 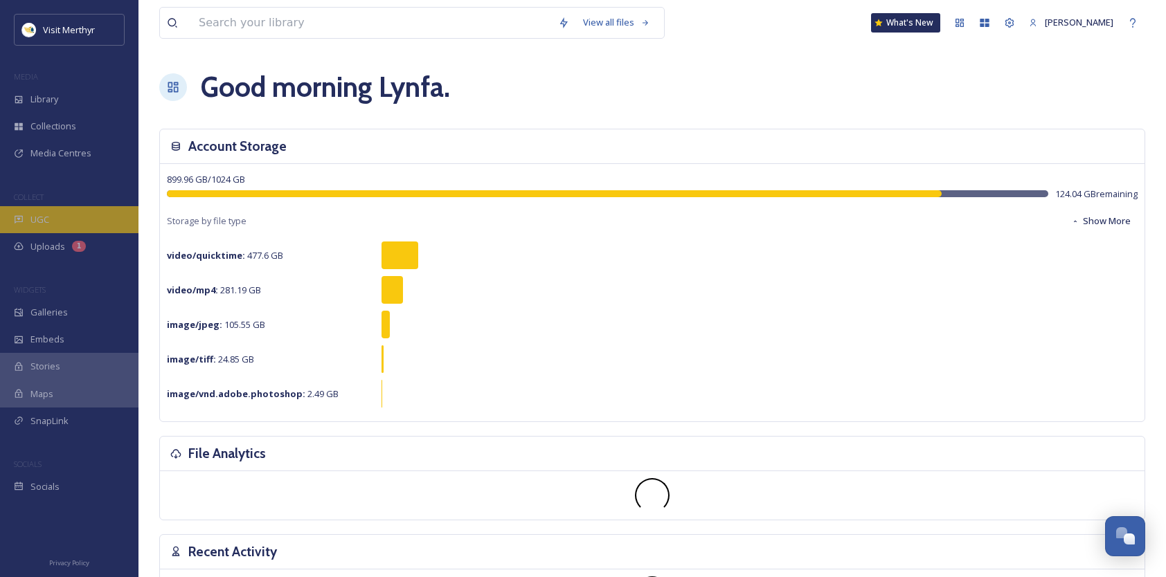 I want to click on a: View all files, so click(x=616, y=22).